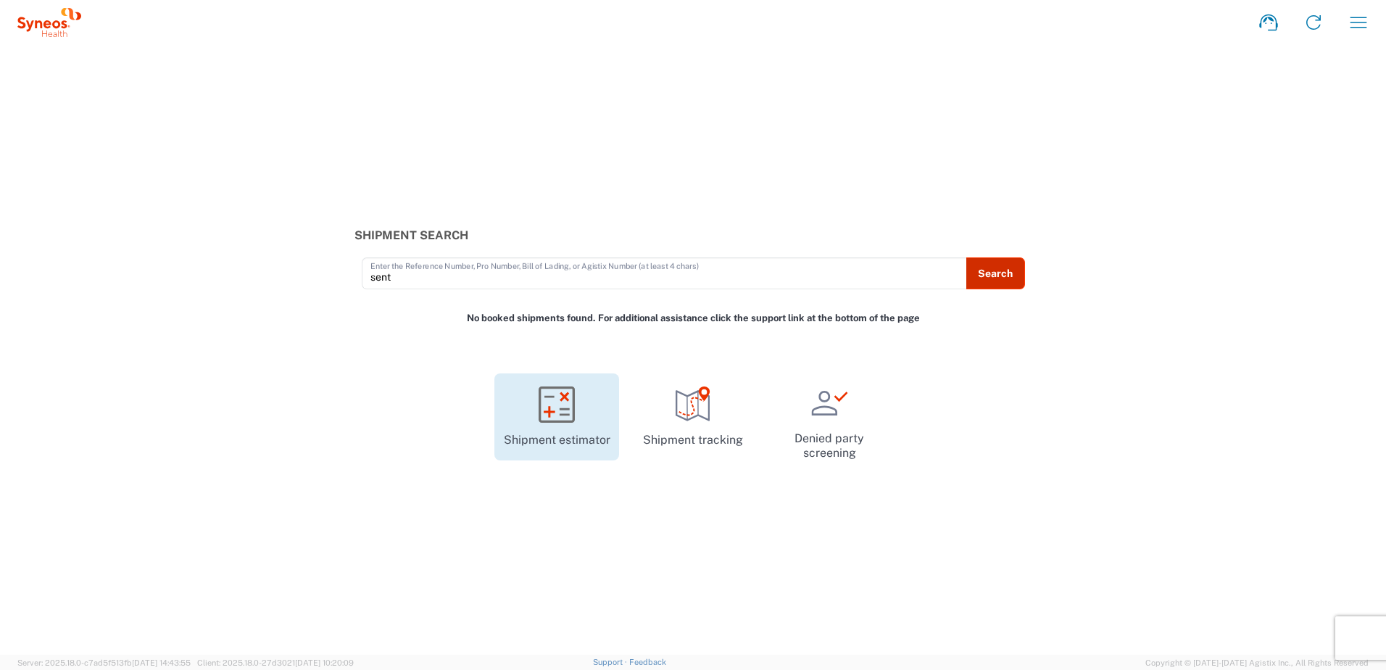  What do you see at coordinates (995, 273) in the screenshot?
I see `button: Search` at bounding box center [995, 273].